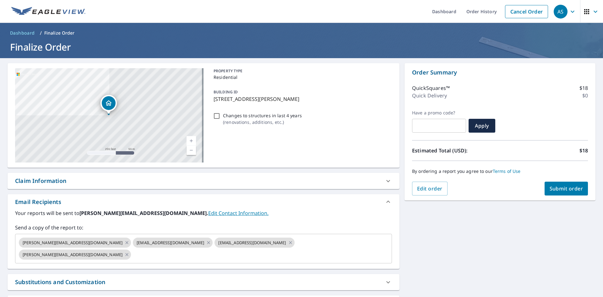 The width and height of the screenshot is (603, 297). I want to click on button: Submit order, so click(566, 188).